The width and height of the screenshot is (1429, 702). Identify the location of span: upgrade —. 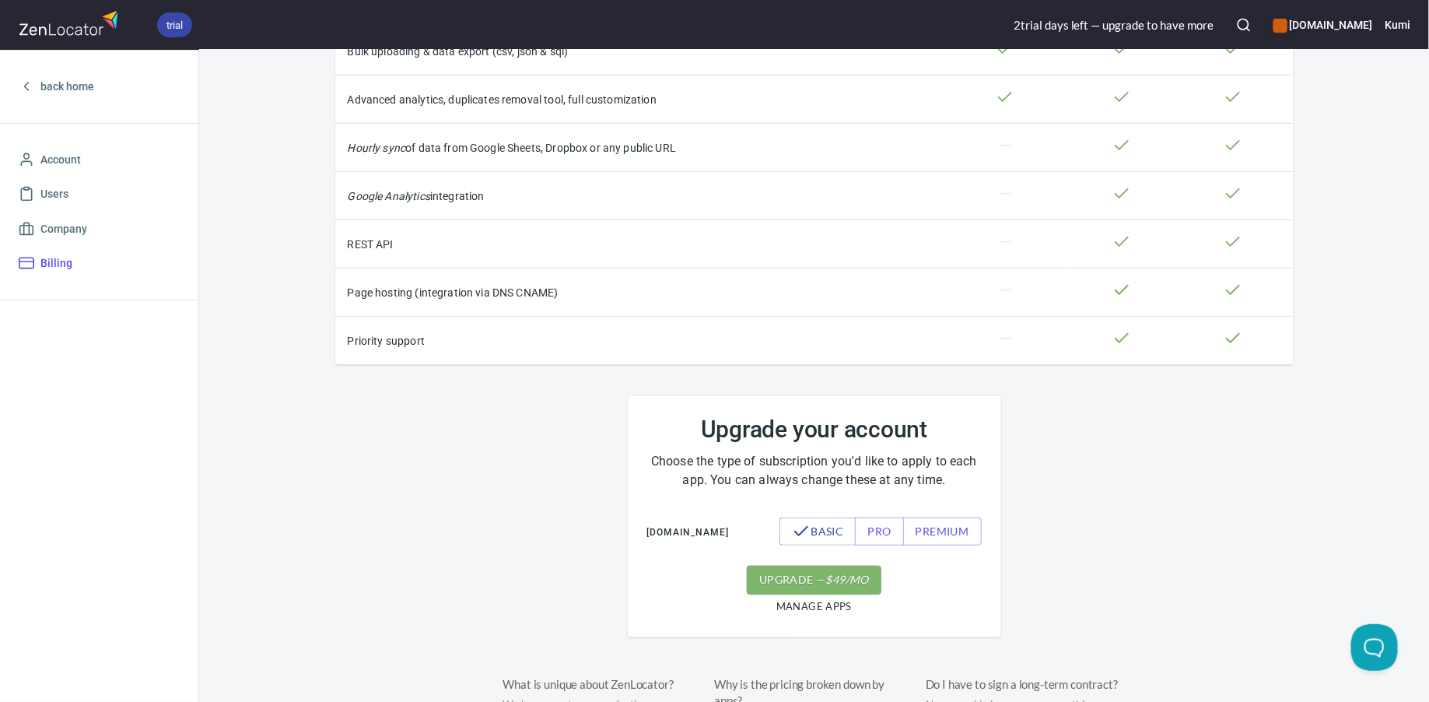
(814, 580).